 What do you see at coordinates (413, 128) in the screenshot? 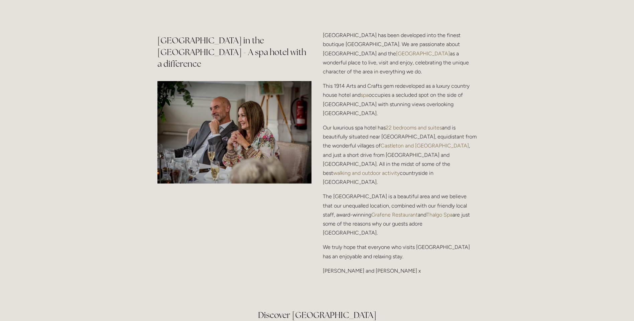
I see `a: 22 bedrooms and suites` at bounding box center [413, 128].